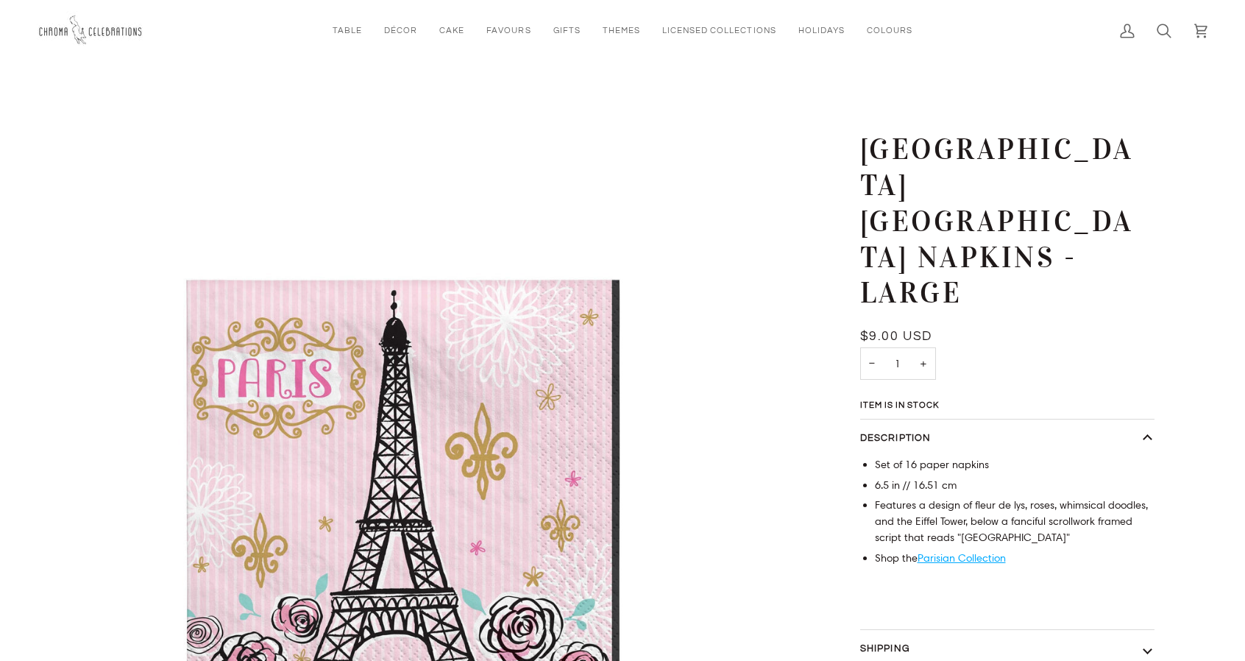  I want to click on li: 6.5 in // 16.51 cm, so click(1014, 485).